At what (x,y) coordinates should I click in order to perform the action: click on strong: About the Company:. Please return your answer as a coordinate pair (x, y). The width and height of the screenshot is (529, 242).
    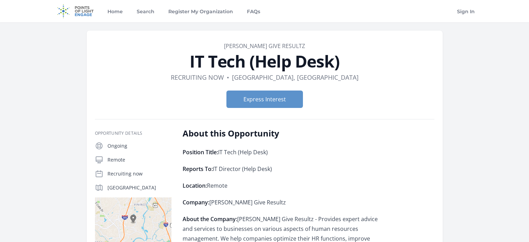
    Looking at the image, I should click on (210, 219).